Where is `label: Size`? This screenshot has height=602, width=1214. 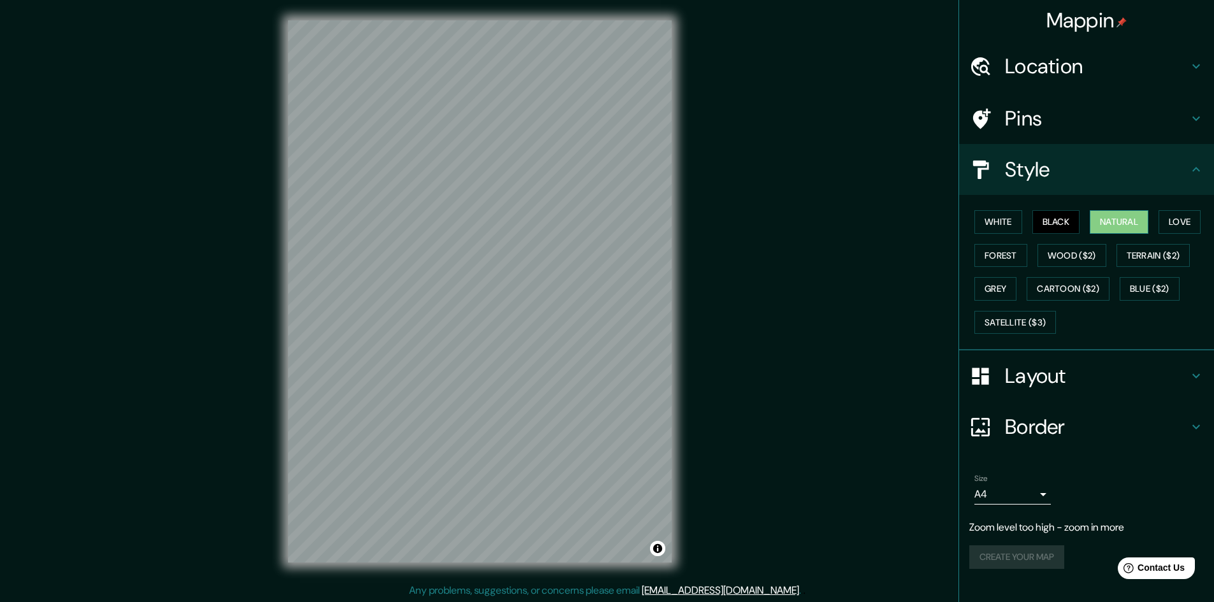
label: Size is located at coordinates (980, 478).